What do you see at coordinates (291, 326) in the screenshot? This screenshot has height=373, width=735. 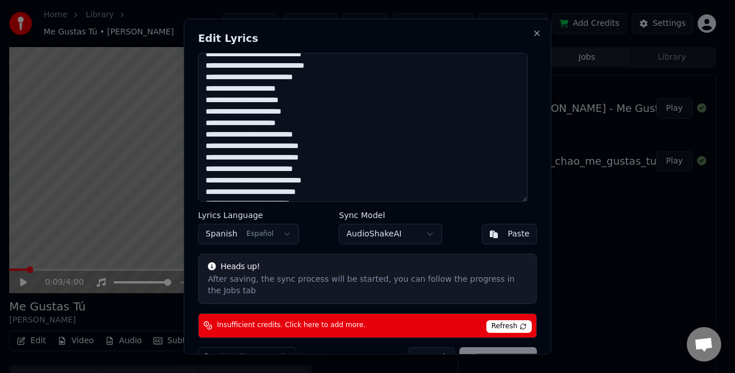 I see `span: Insufficient credits. Click here to add more.` at bounding box center [291, 326].